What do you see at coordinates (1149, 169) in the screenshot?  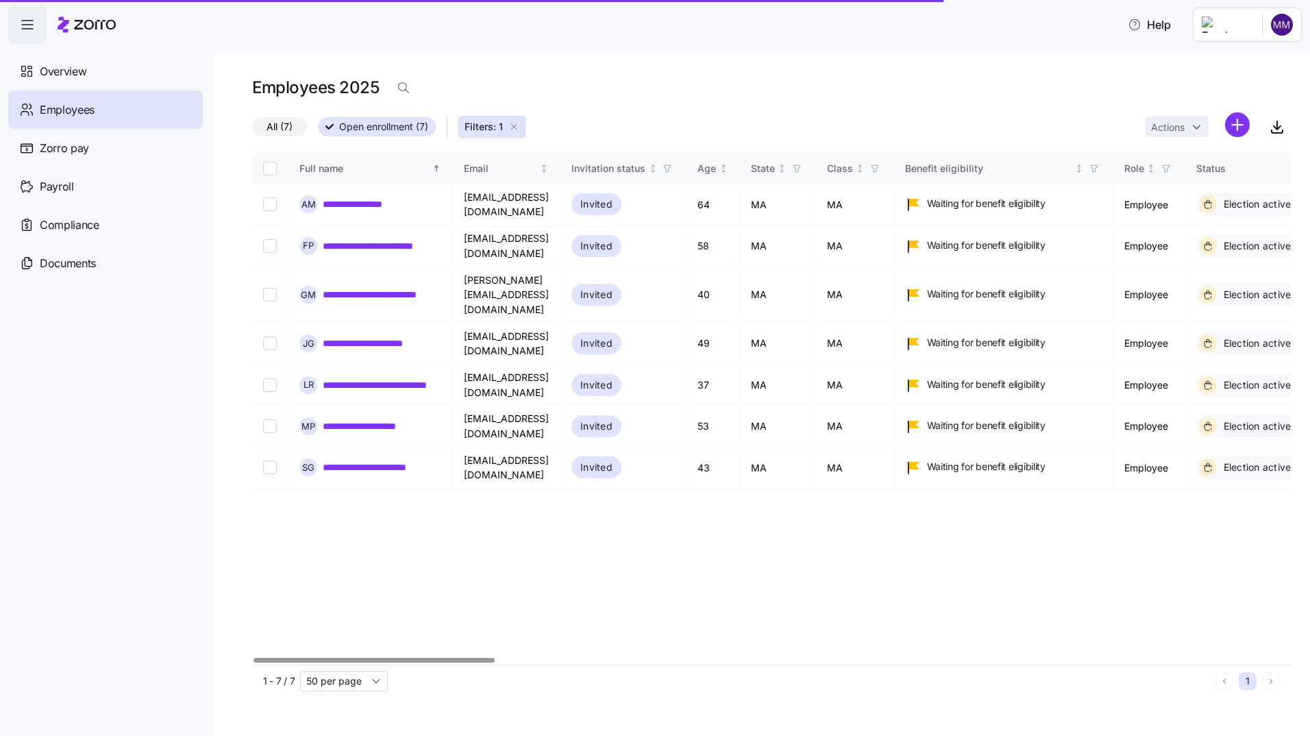 I see `th: RoleNot sorted` at bounding box center [1149, 169].